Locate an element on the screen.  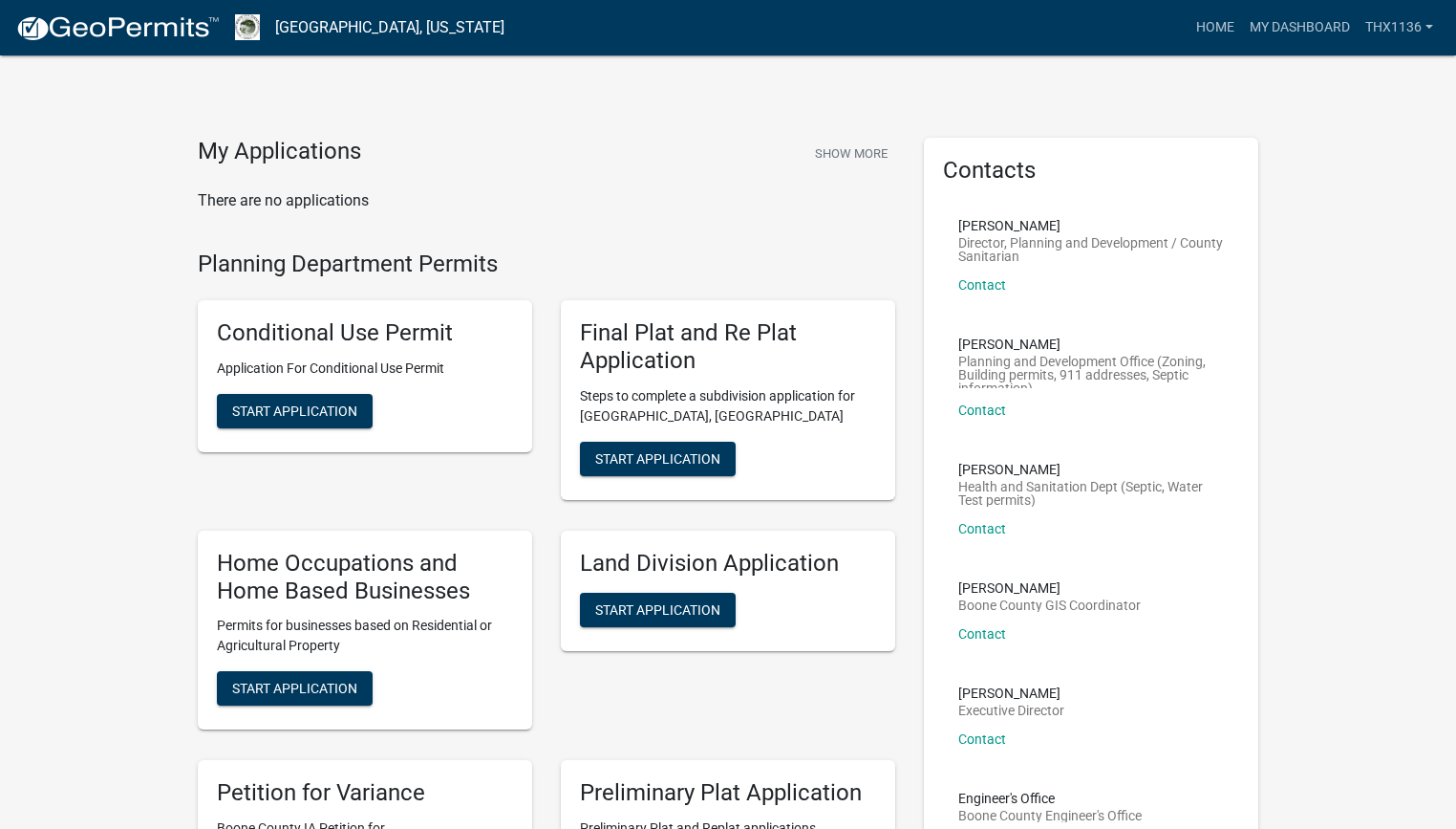
h5: Final Plat and Re Plat Application is located at coordinates (728, 347).